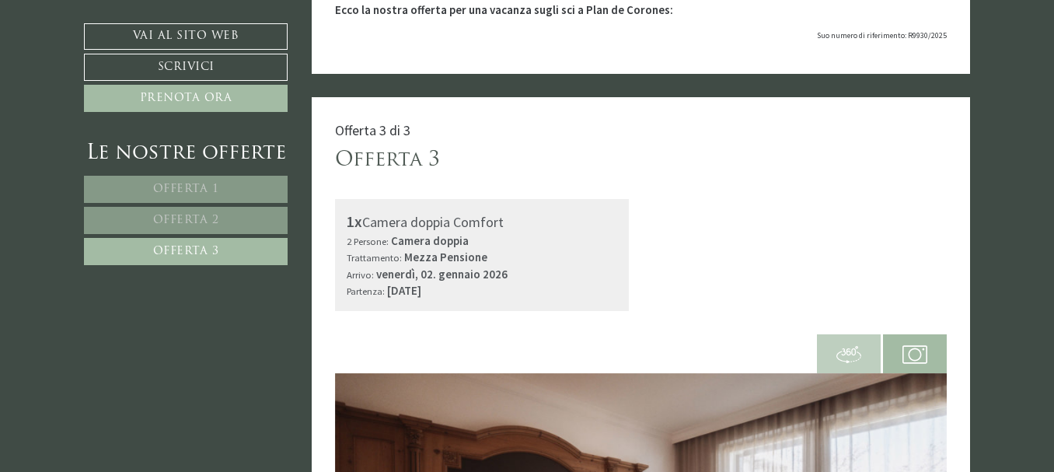  Describe the element at coordinates (113, 63) in the screenshot. I see `div: Buon giorno, come possiamo aiutarla?` at that location.